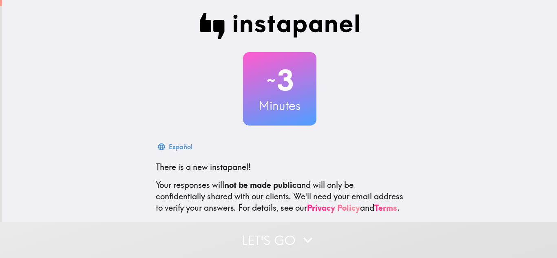 Image resolution: width=557 pixels, height=258 pixels. What do you see at coordinates (280, 106) in the screenshot?
I see `h3: Minutes` at bounding box center [280, 106].